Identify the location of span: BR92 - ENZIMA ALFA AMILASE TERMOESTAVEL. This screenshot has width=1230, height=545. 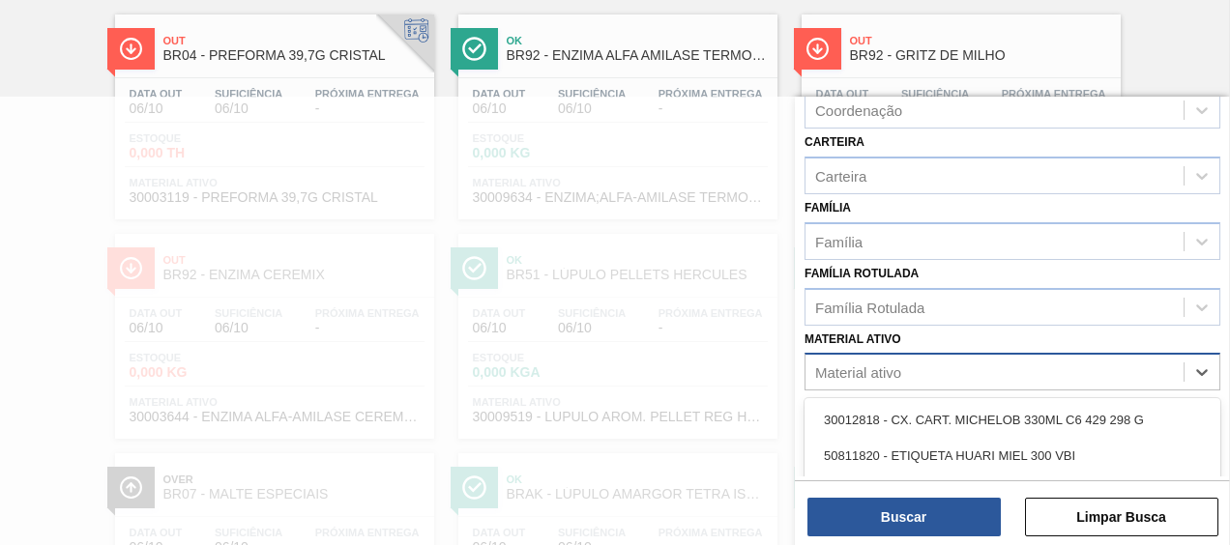
(637, 55).